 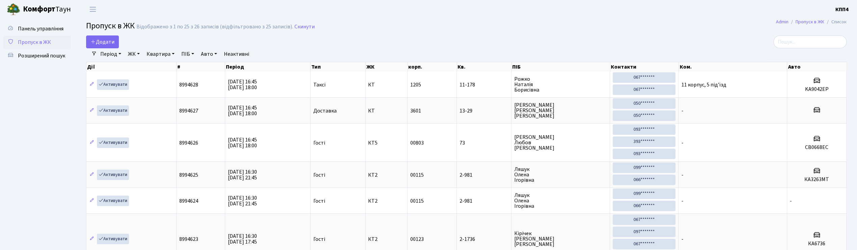 What do you see at coordinates (189, 143) in the screenshot?
I see `span: 8994626` at bounding box center [189, 143].